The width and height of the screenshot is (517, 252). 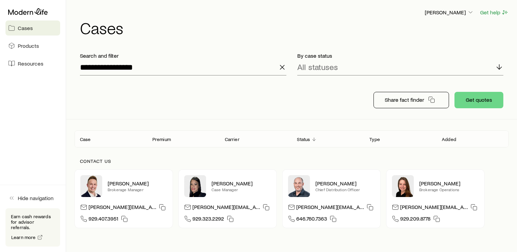 What do you see at coordinates (25, 28) in the screenshot?
I see `span: Cases` at bounding box center [25, 28].